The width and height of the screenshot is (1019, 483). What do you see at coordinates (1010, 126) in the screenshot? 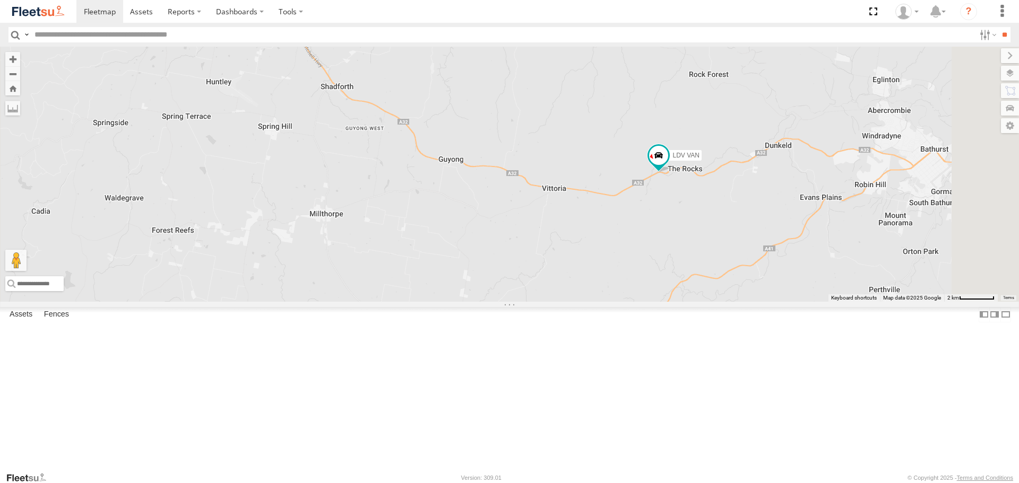
I see `label: Map Settings` at bounding box center [1010, 126].